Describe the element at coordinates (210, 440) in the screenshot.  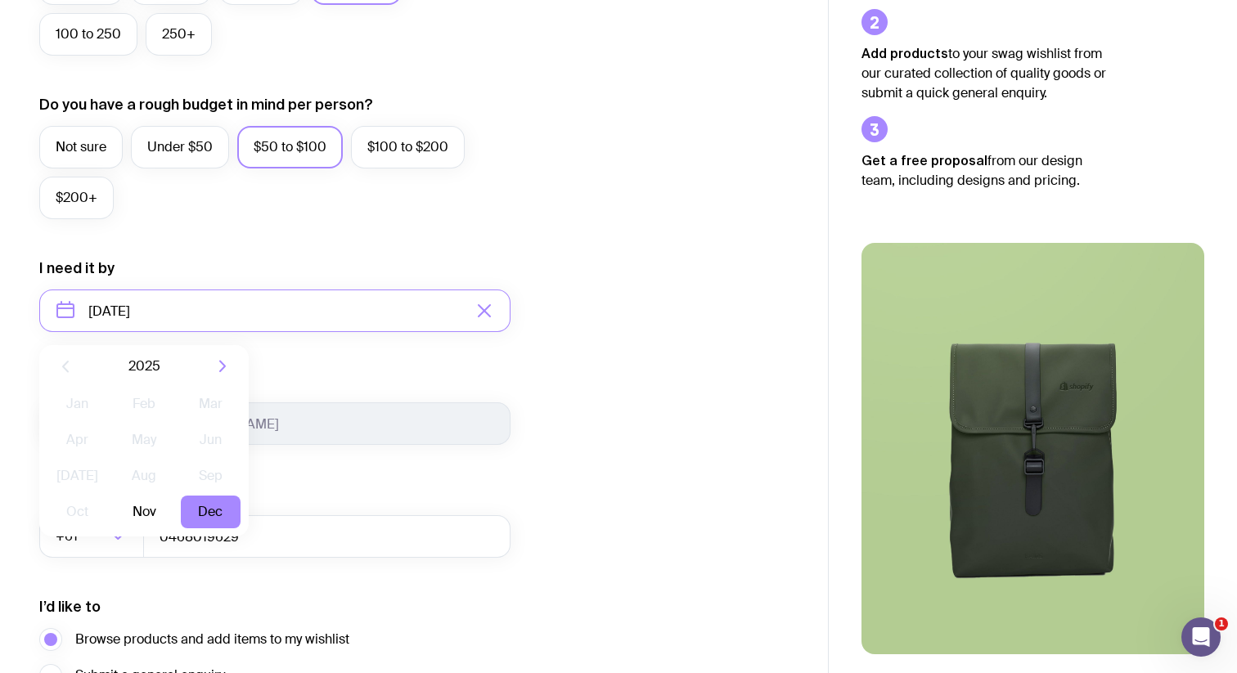
I see `button: Jun` at that location.